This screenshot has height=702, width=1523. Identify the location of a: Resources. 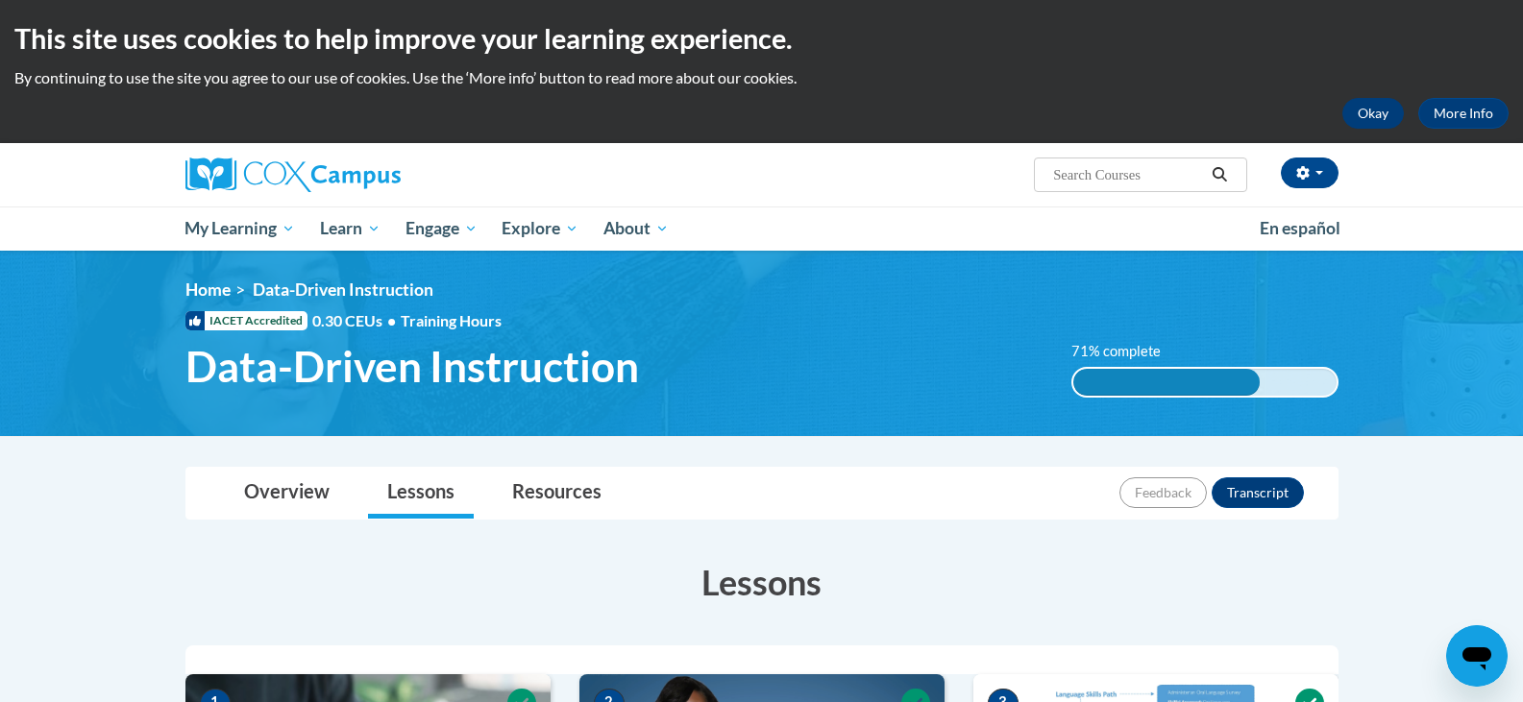
(556, 493).